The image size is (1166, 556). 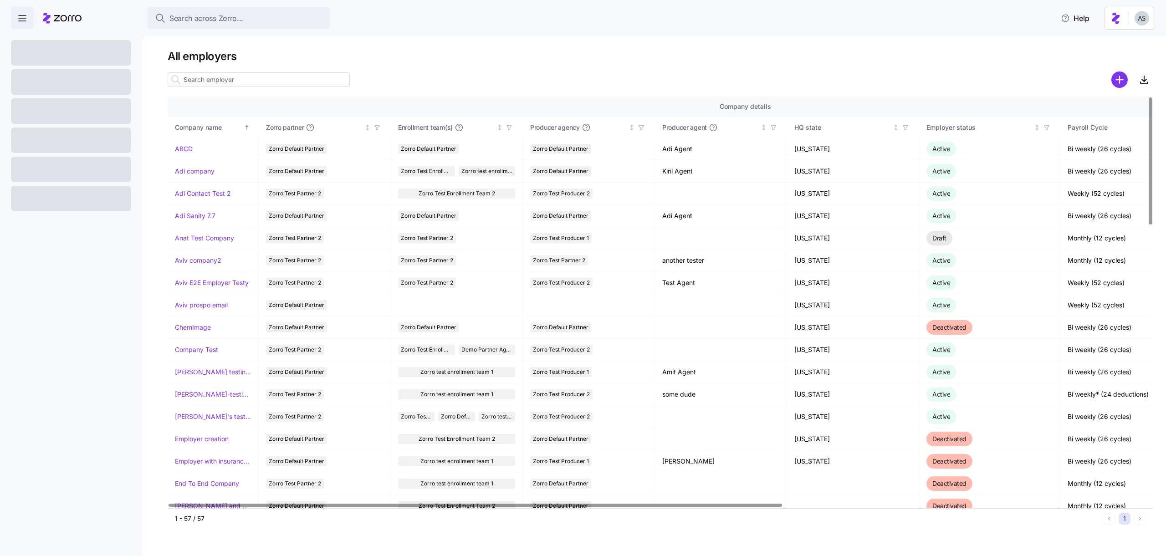 What do you see at coordinates (561, 417) in the screenshot?
I see `span: Zorro Test Producer 2` at bounding box center [561, 417].